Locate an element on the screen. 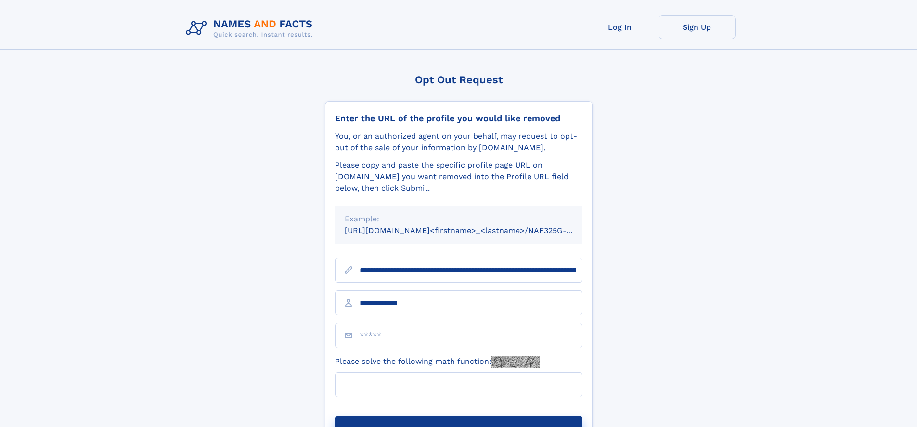 This screenshot has height=427, width=917. a: Sign Up is located at coordinates (697, 27).